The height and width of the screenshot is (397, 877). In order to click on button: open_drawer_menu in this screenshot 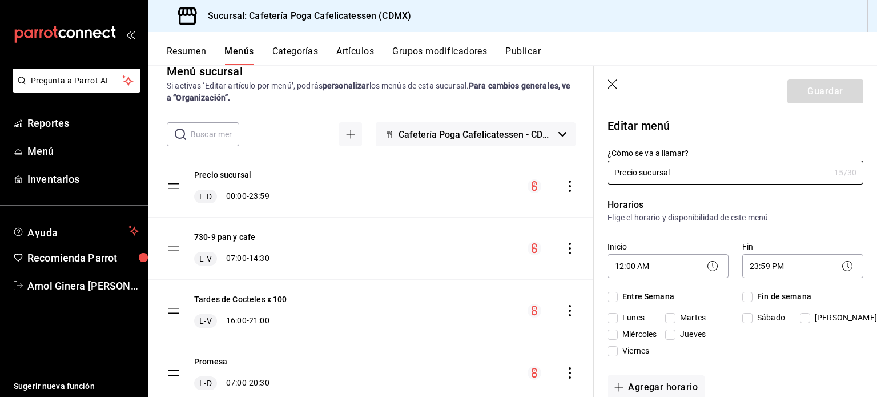, I will do `click(130, 34)`.